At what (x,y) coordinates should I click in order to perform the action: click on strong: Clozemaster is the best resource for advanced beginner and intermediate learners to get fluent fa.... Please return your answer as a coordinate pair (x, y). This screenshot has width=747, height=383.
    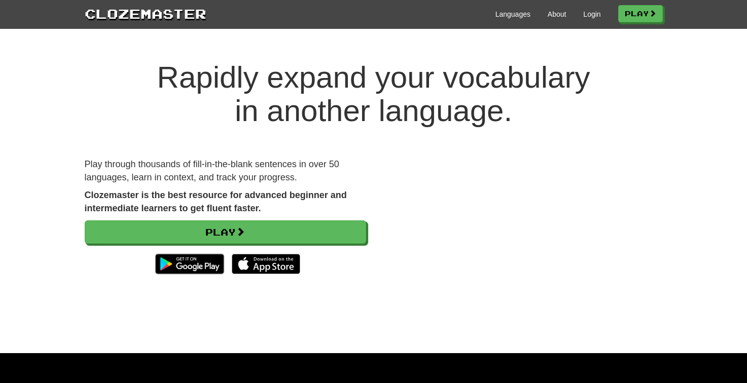
    Looking at the image, I should click on (216, 202).